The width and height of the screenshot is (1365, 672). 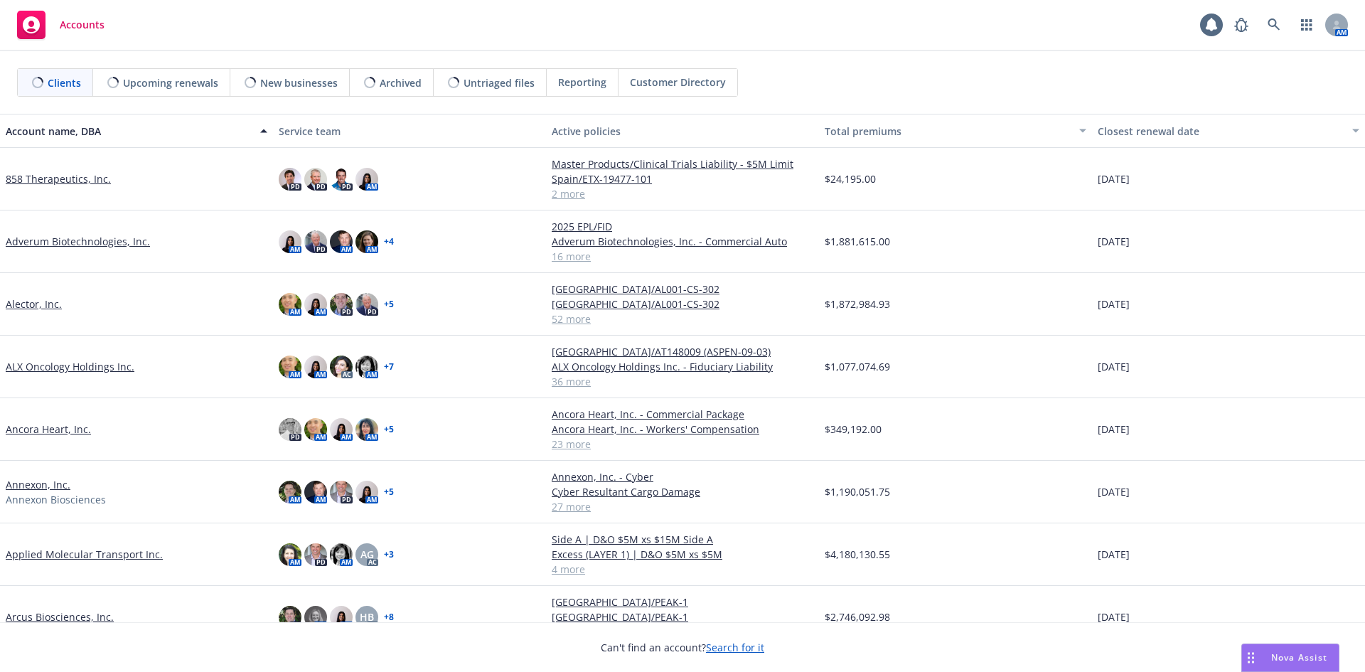 I want to click on div: Drag to move, so click(x=1251, y=658).